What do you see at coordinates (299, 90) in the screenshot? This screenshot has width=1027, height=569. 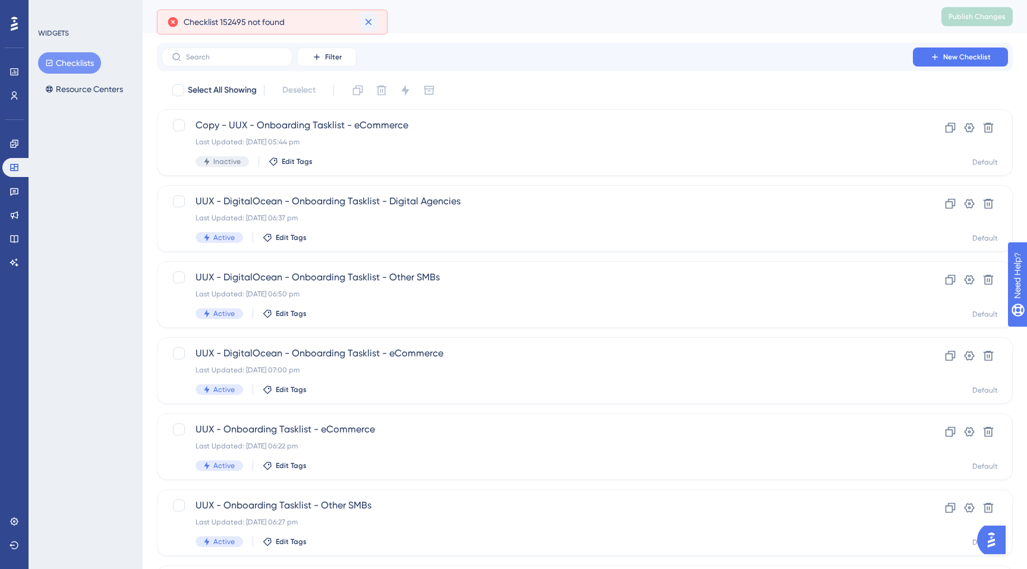 I see `button: Deselect` at bounding box center [299, 90].